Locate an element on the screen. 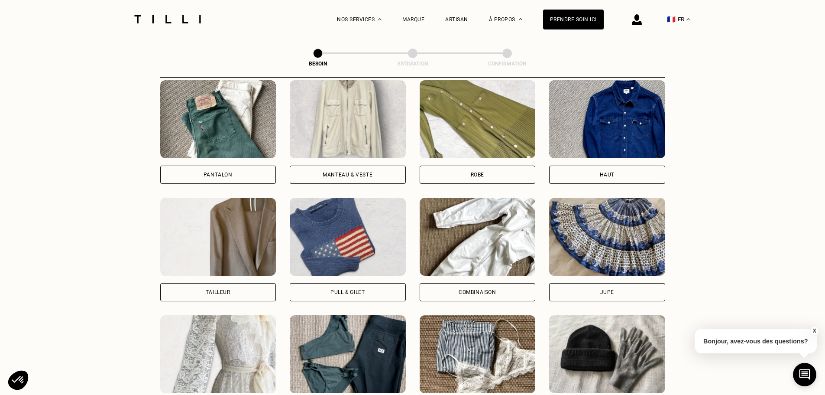 The width and height of the screenshot is (825, 395). div: Prendre soin ici is located at coordinates (574, 19).